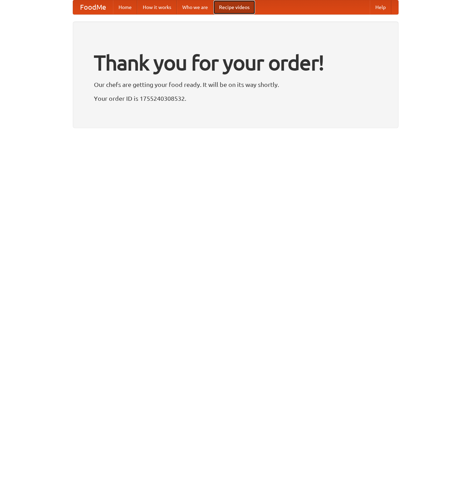 The height and width of the screenshot is (490, 471). Describe the element at coordinates (93, 7) in the screenshot. I see `a: FoodMe` at that location.